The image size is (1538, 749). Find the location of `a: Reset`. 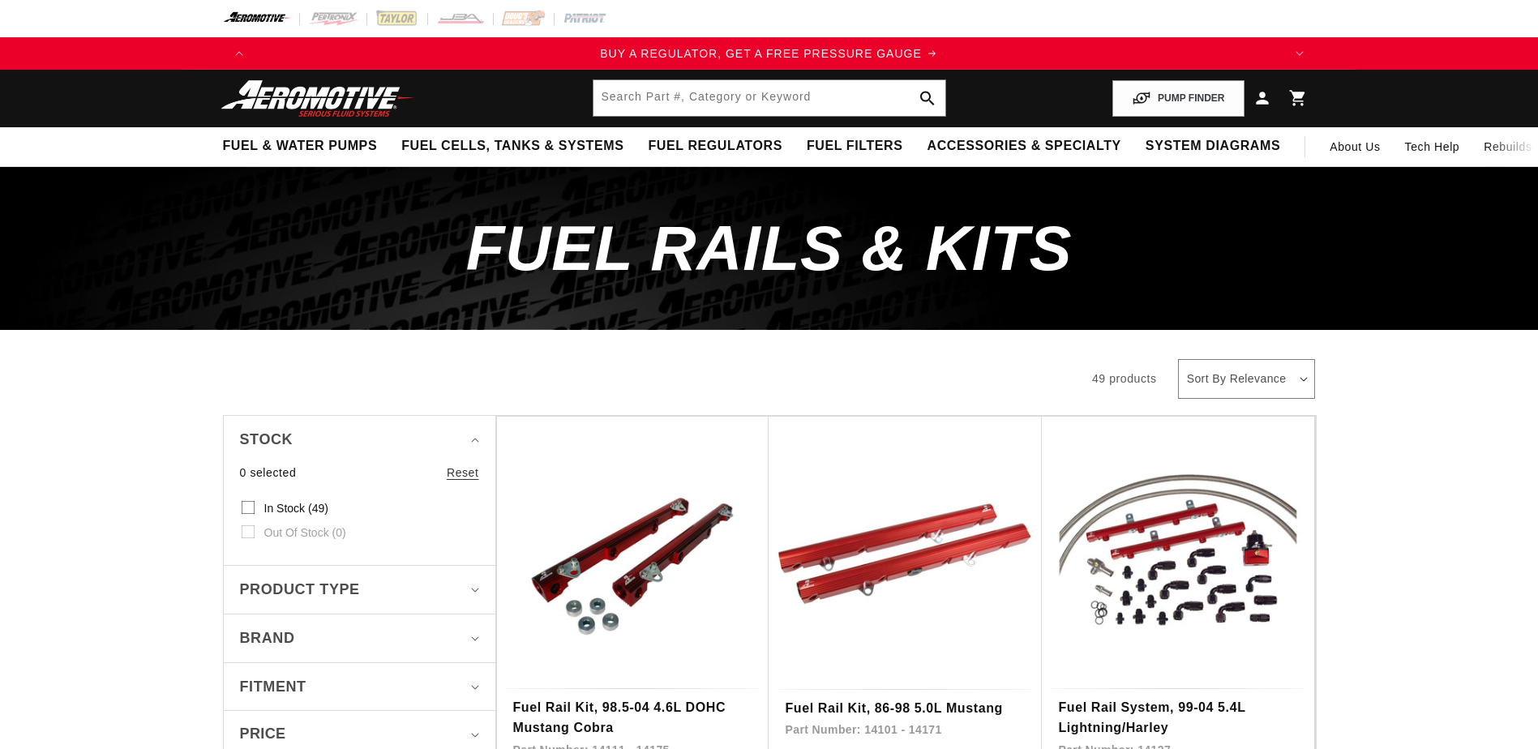

a: Reset is located at coordinates (463, 473).